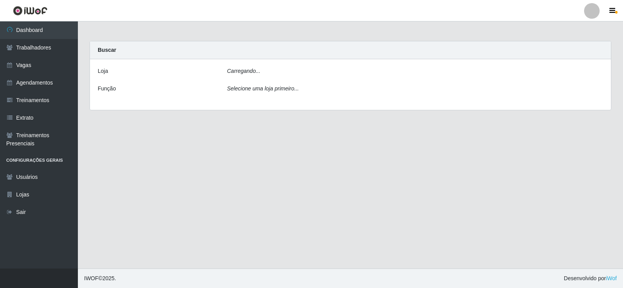 The image size is (623, 288). Describe the element at coordinates (100, 278) in the screenshot. I see `span: © 2025 .` at that location.